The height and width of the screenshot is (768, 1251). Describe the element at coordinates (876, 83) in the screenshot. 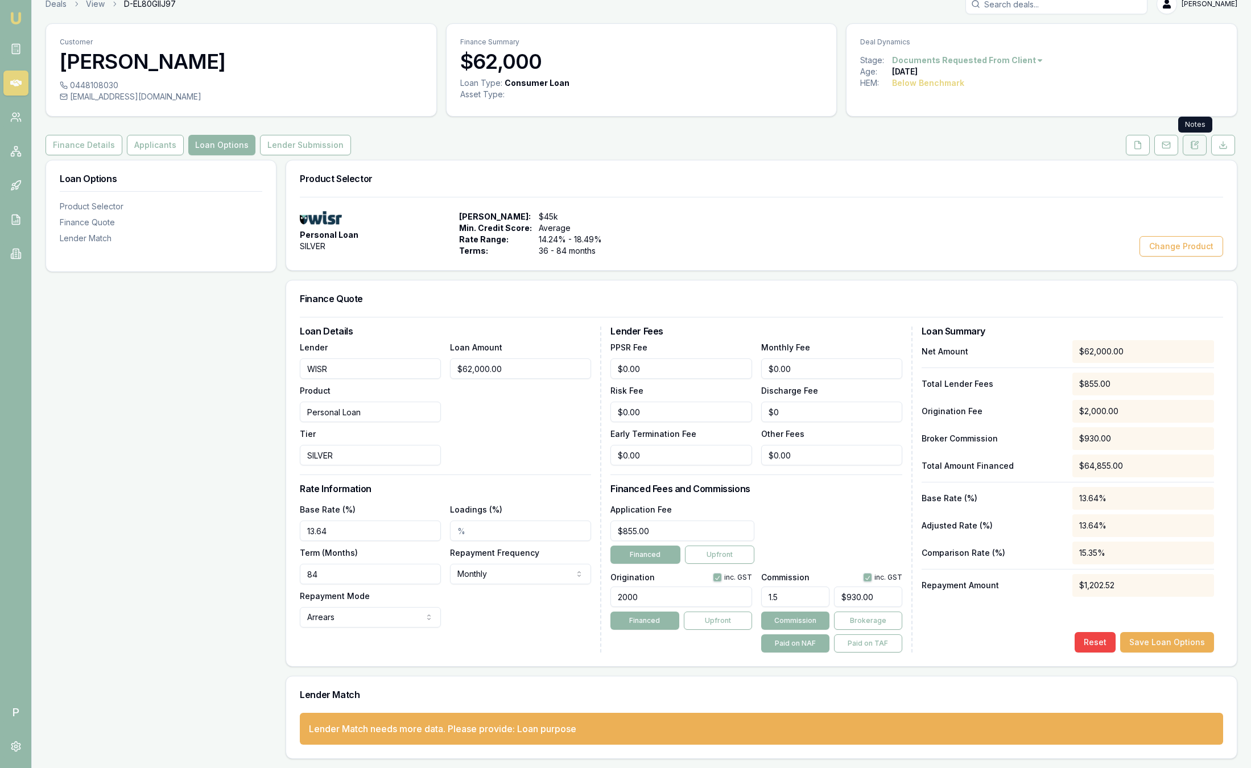

I see `div: HEM:` at that location.